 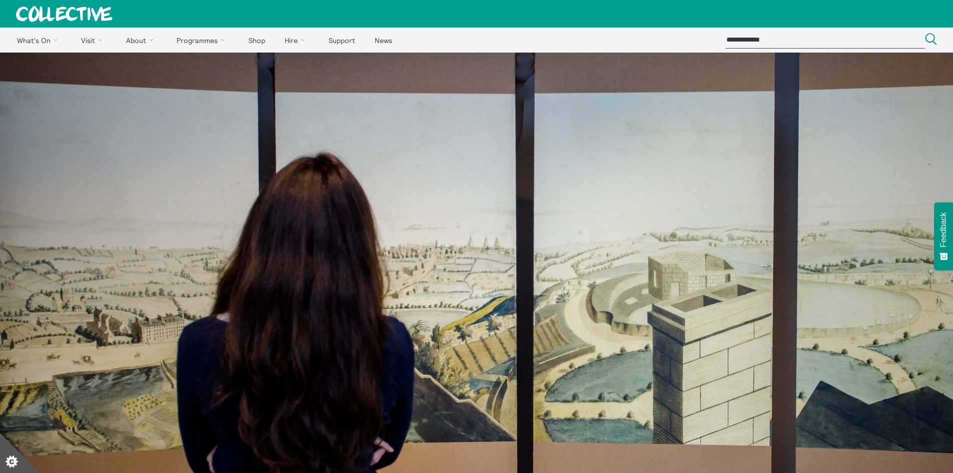 What do you see at coordinates (943, 230) in the screenshot?
I see `span: Feedback` at bounding box center [943, 230].